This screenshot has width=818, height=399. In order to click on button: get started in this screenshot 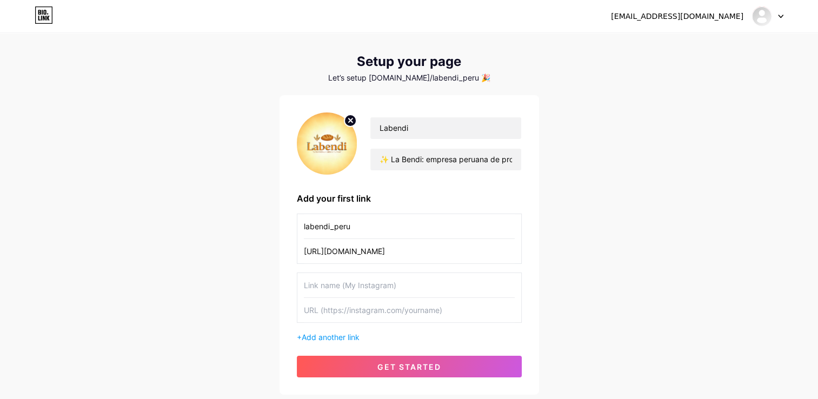, I will do `click(409, 366)`.